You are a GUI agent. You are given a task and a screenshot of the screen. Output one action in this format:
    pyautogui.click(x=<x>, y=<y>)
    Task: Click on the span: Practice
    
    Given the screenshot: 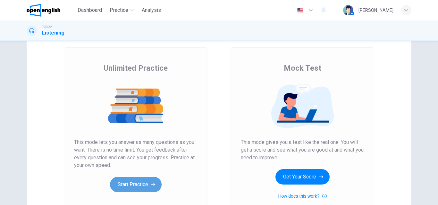 What is the action you would take?
    pyautogui.click(x=119, y=10)
    